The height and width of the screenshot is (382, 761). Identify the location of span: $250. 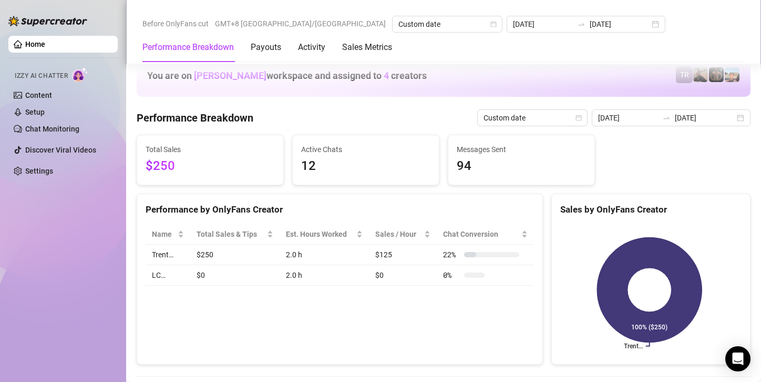
(210, 166).